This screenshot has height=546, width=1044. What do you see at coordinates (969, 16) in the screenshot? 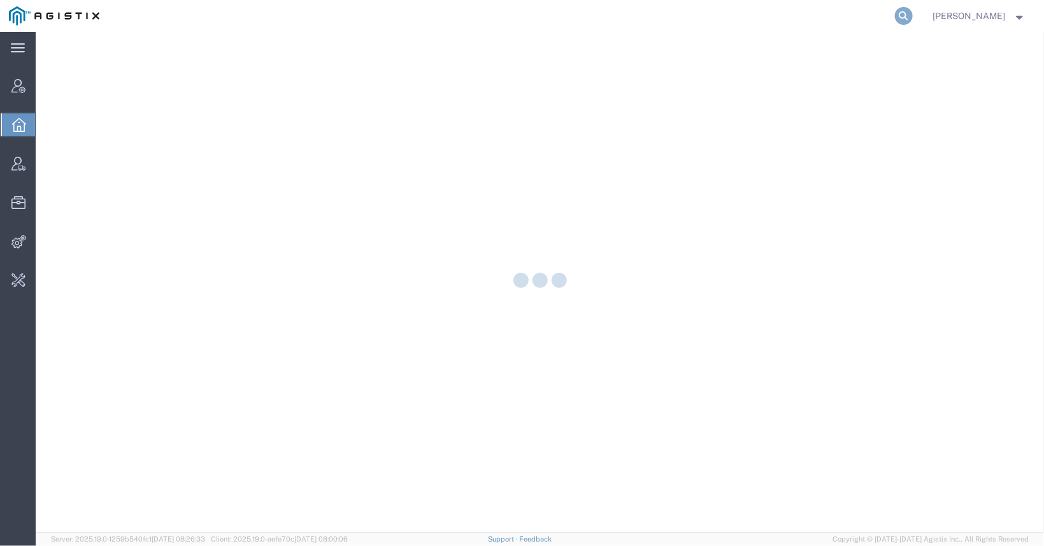
I see `span: Dennis Shynkarenko` at bounding box center [969, 16].